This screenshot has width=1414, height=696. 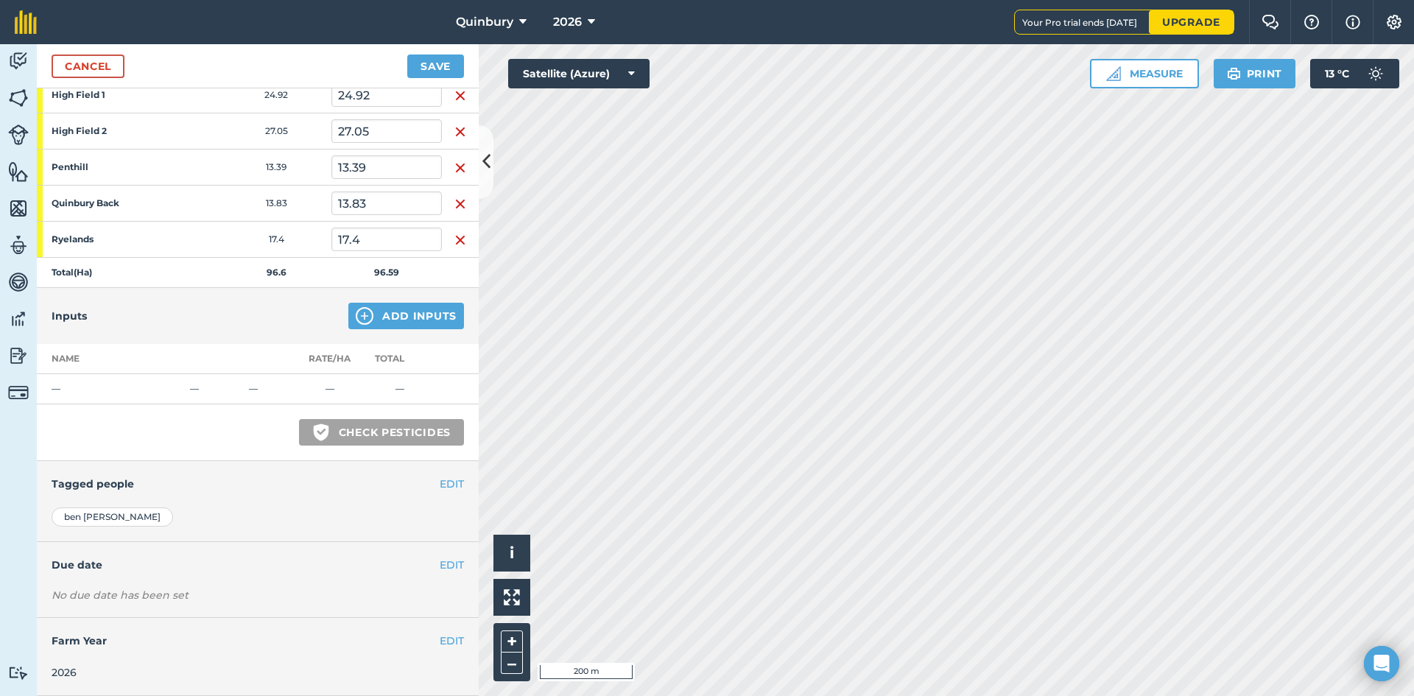 I want to click on strong: Quinbury Back, so click(x=109, y=203).